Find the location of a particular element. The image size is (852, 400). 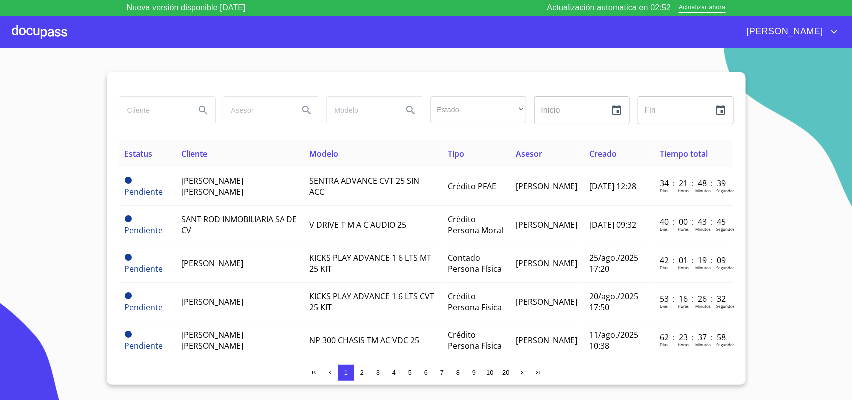

p: 62 : 23 : 37 : 58 is located at coordinates (693, 337).